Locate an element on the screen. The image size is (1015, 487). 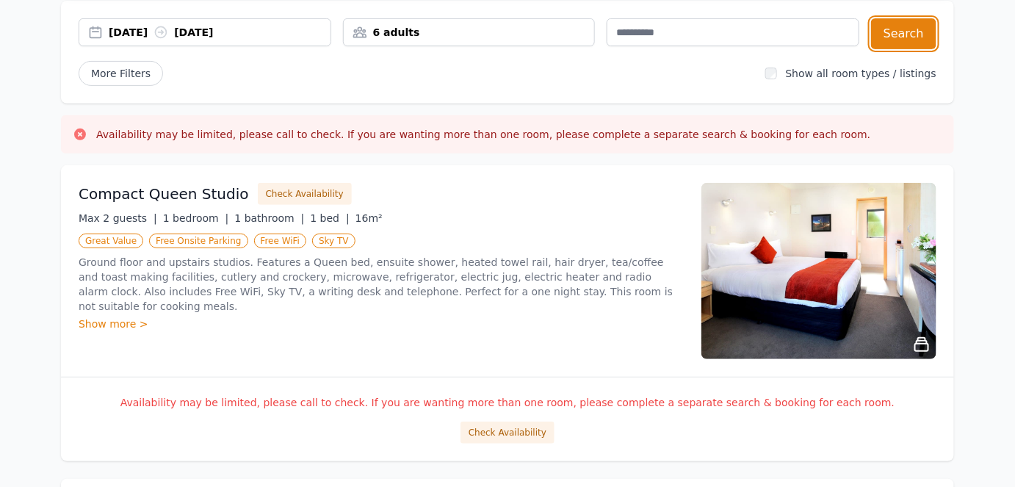
span: More Filters is located at coordinates (120, 73).